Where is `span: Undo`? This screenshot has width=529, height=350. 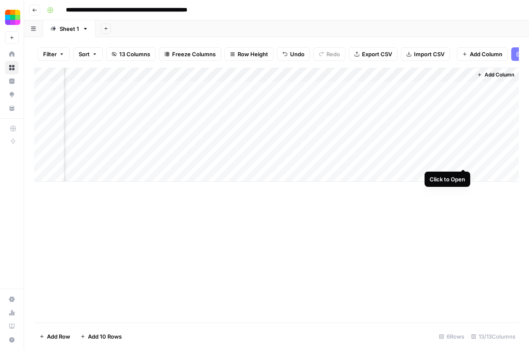 span: Undo is located at coordinates (297, 54).